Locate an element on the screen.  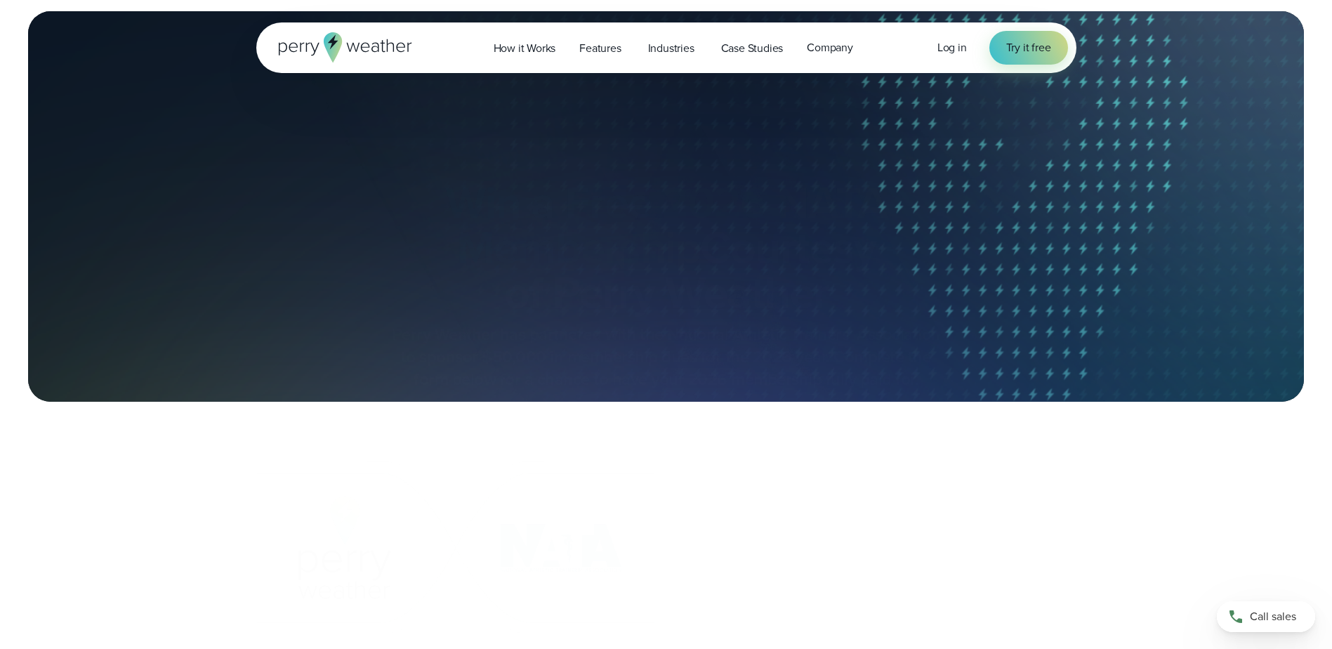
span: Features is located at coordinates (600, 48).